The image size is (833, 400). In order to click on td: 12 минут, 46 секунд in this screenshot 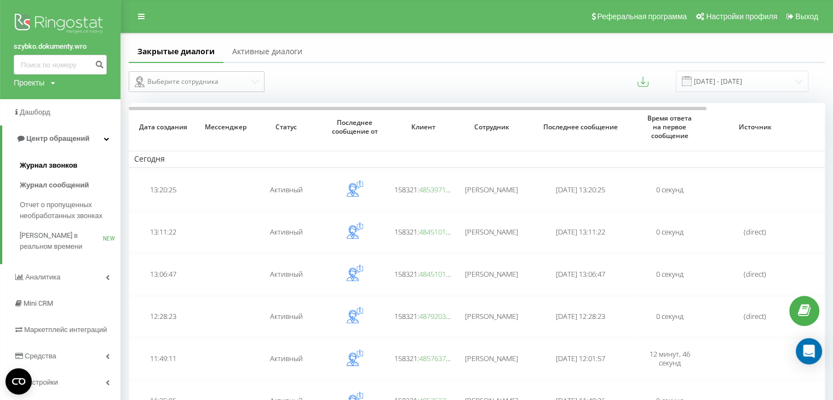, I will do `click(670, 358)`.